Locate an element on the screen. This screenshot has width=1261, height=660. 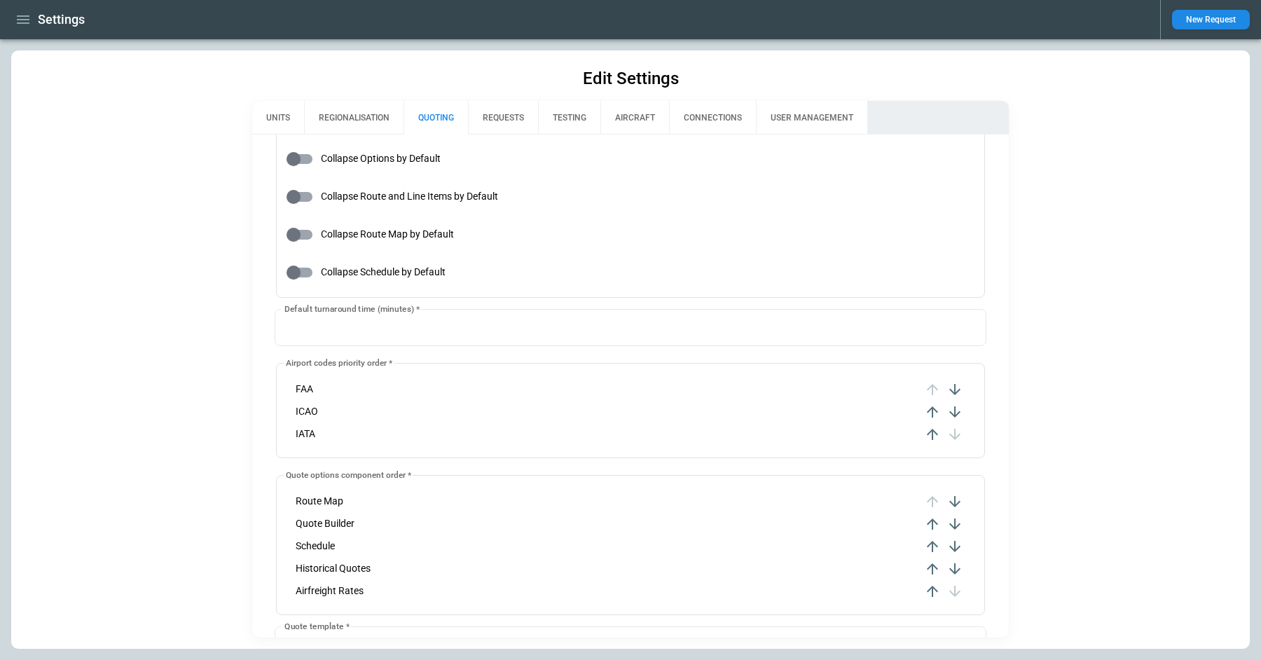
h1: Edit Settings is located at coordinates (630, 78).